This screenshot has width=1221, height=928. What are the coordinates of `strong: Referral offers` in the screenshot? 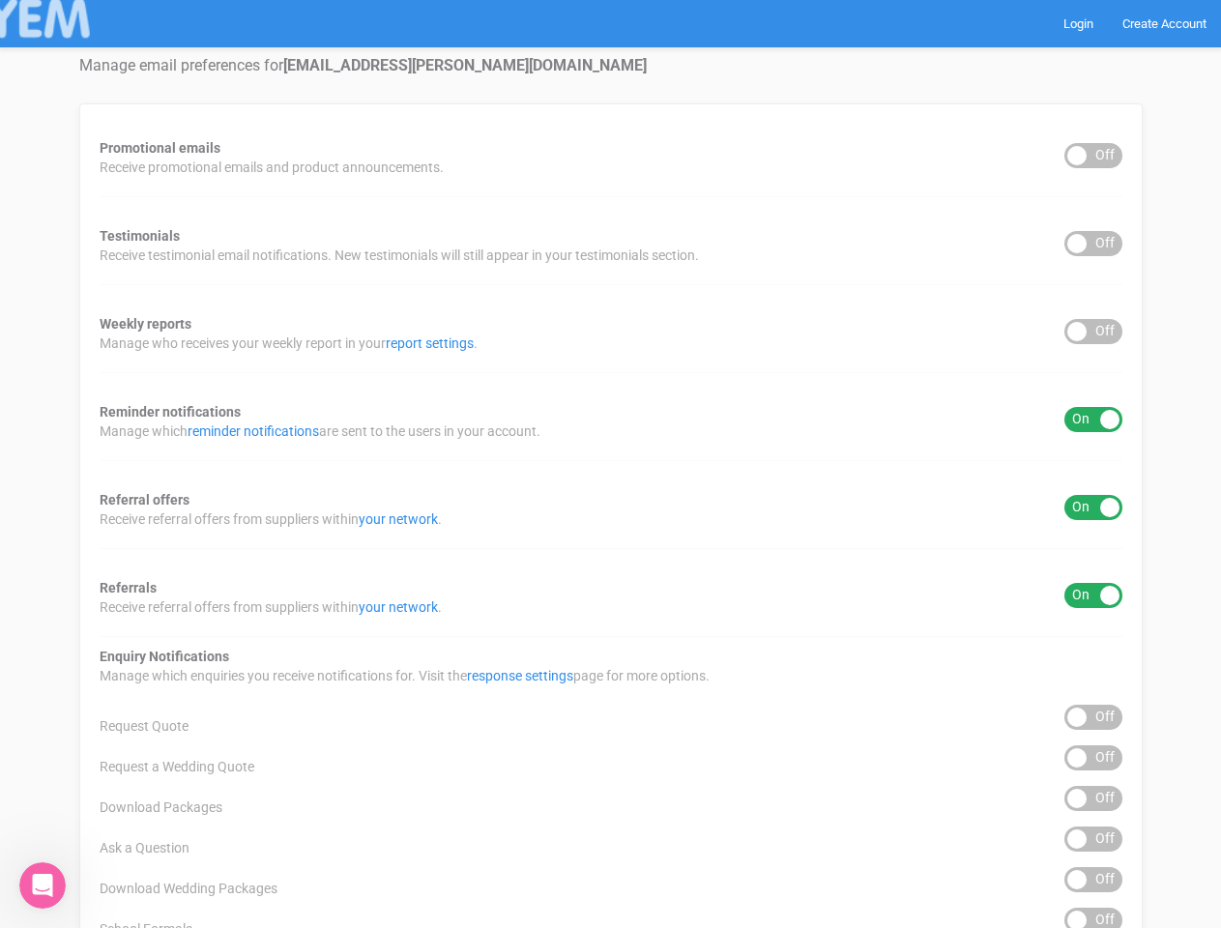 It's located at (144, 500).